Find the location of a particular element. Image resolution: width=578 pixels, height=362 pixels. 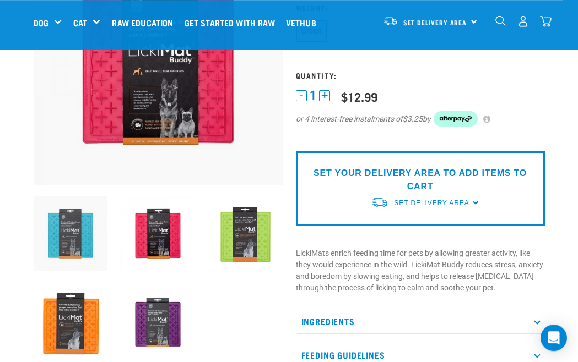

a: Raw Education is located at coordinates (145, 23).